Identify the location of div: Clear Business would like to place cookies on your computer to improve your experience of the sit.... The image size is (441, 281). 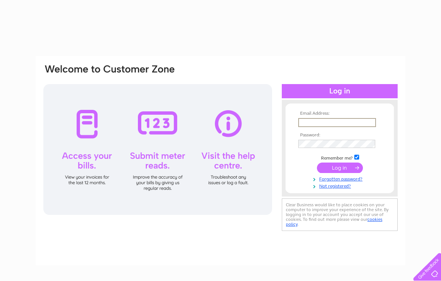
(340, 214).